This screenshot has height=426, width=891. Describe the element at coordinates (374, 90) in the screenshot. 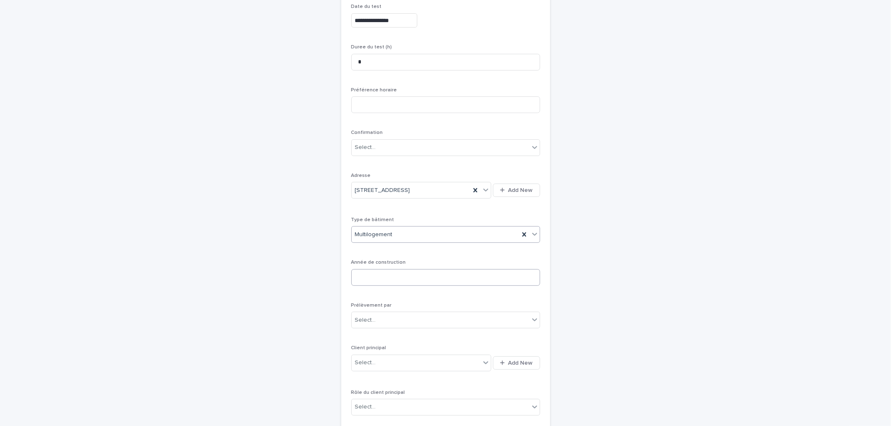

I see `span: Préférence horaire` at that location.